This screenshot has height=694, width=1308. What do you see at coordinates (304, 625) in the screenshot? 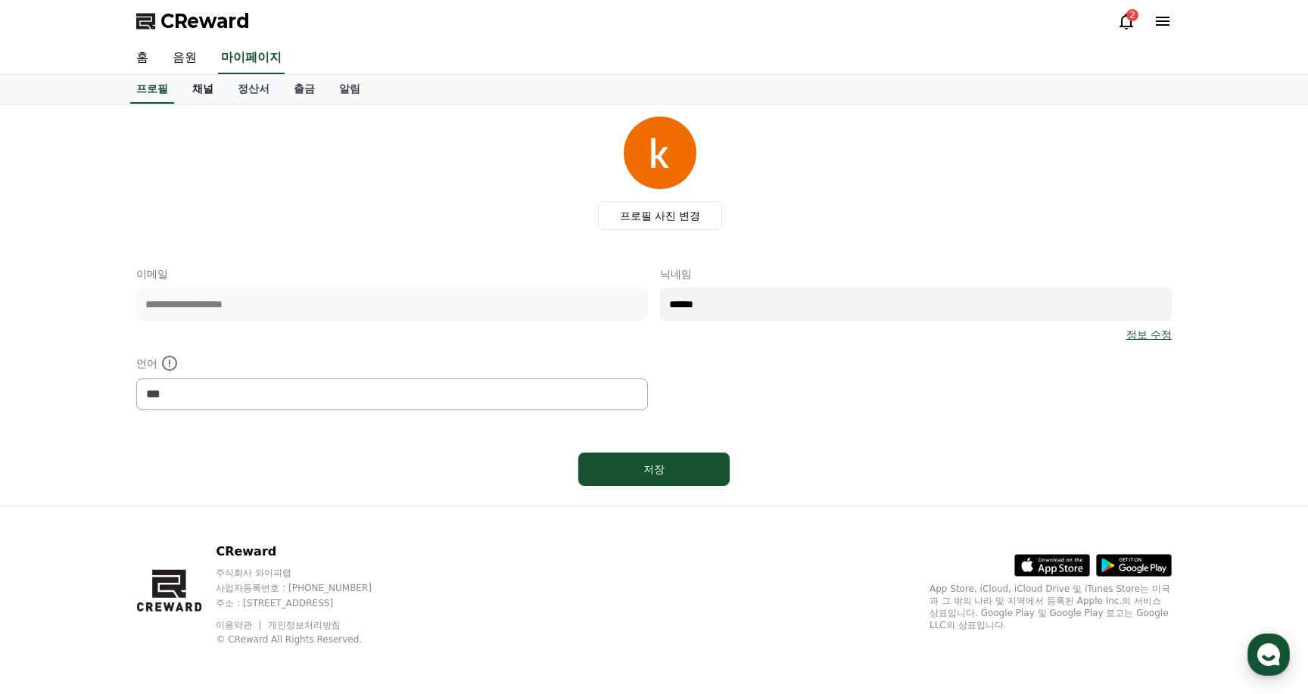
I see `a: 개인정보처리방침` at bounding box center [304, 625].